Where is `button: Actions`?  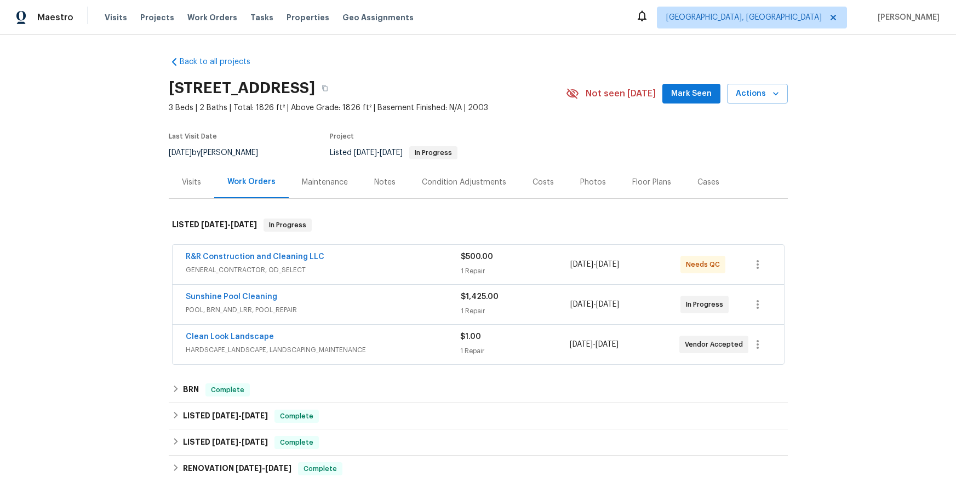 button: Actions is located at coordinates (757, 94).